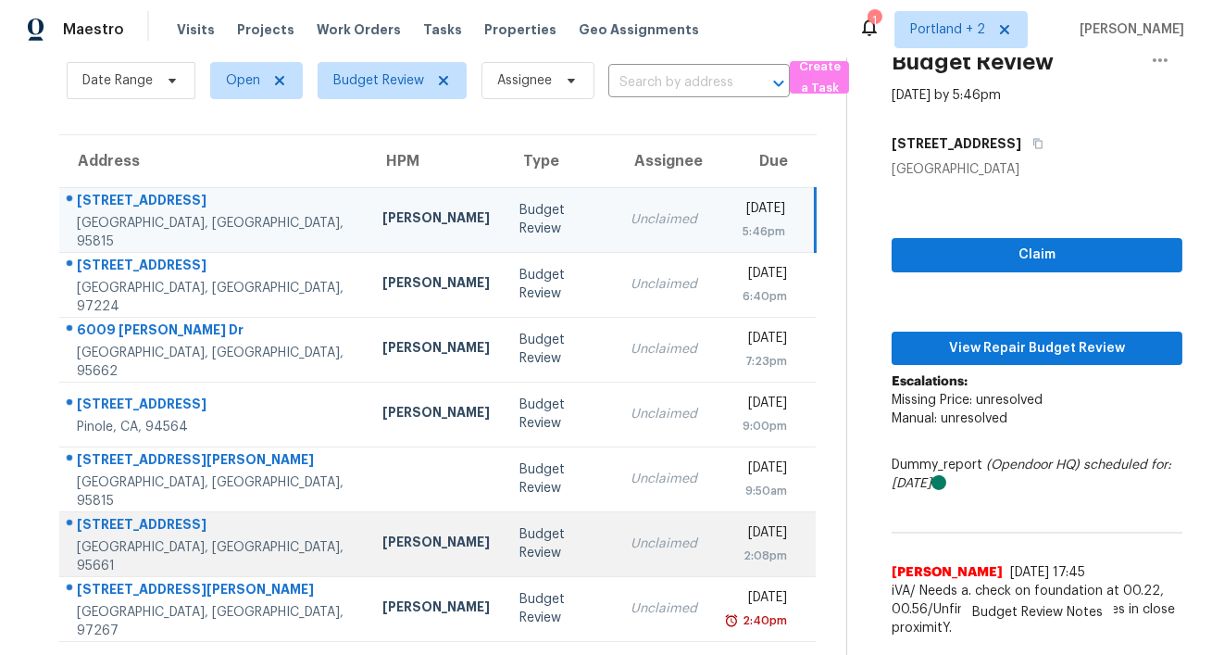 The width and height of the screenshot is (1212, 655). Describe the element at coordinates (756, 296) in the screenshot. I see `div: 6:40pm` at that location.